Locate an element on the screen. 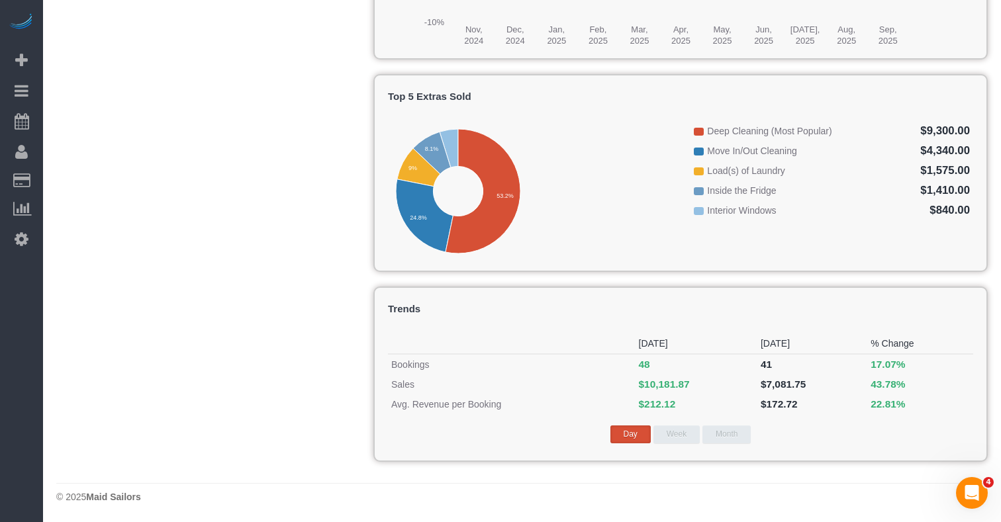 The width and height of the screenshot is (1001, 522). td: Load(s) of Laundry is located at coordinates (792, 171).